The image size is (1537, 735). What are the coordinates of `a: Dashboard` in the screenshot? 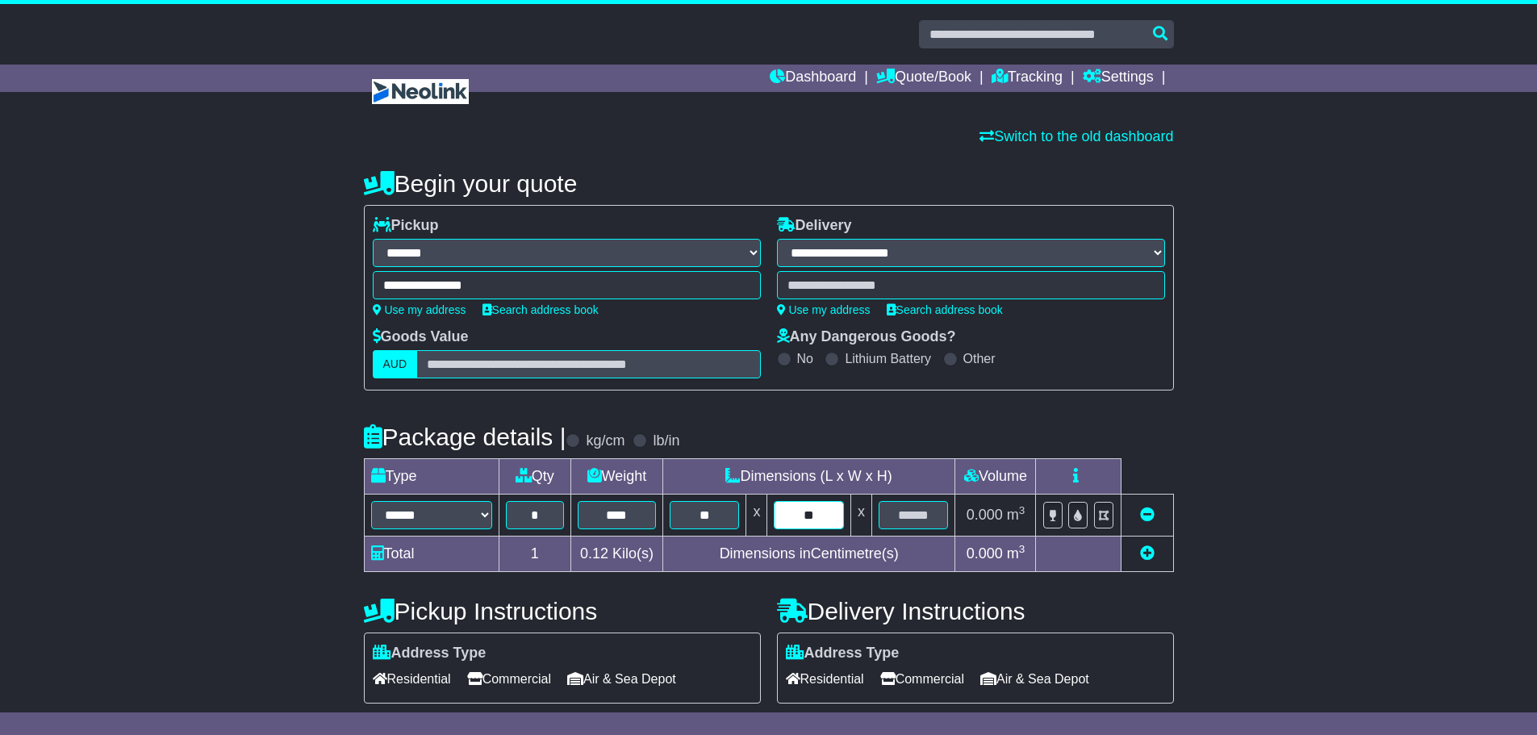 It's located at (812, 78).